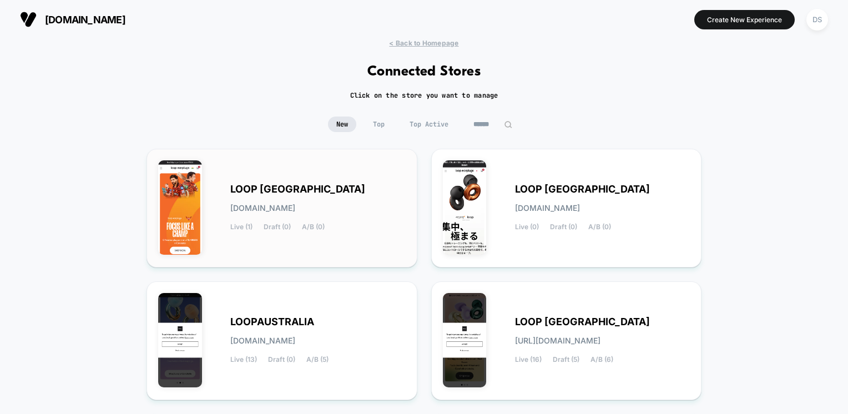 The height and width of the screenshot is (414, 848). Describe the element at coordinates (464, 340) in the screenshot. I see `img: LOOP_UNITED_STATES` at that location.